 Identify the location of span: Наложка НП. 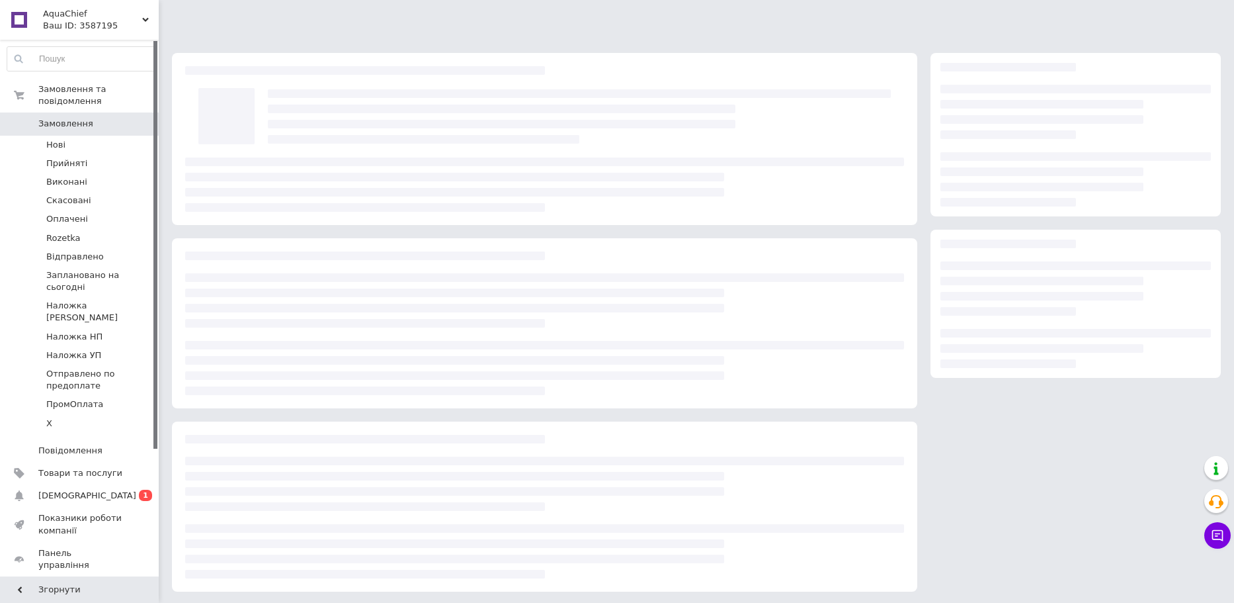
(74, 337).